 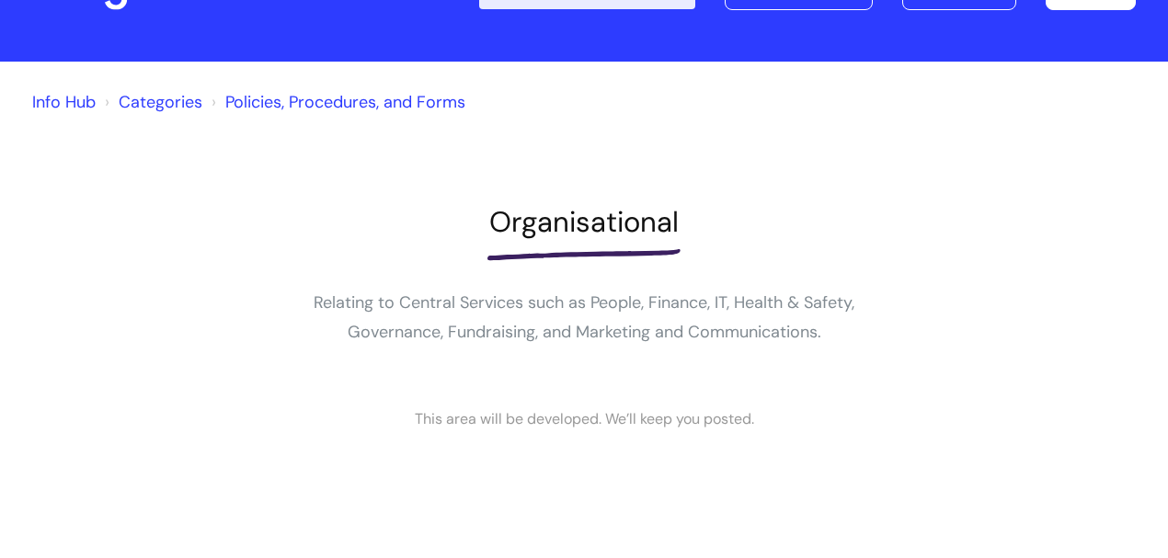 What do you see at coordinates (584, 420) in the screenshot?
I see `div: This area will be developed. We’ll keep you posted.` at bounding box center [584, 420].